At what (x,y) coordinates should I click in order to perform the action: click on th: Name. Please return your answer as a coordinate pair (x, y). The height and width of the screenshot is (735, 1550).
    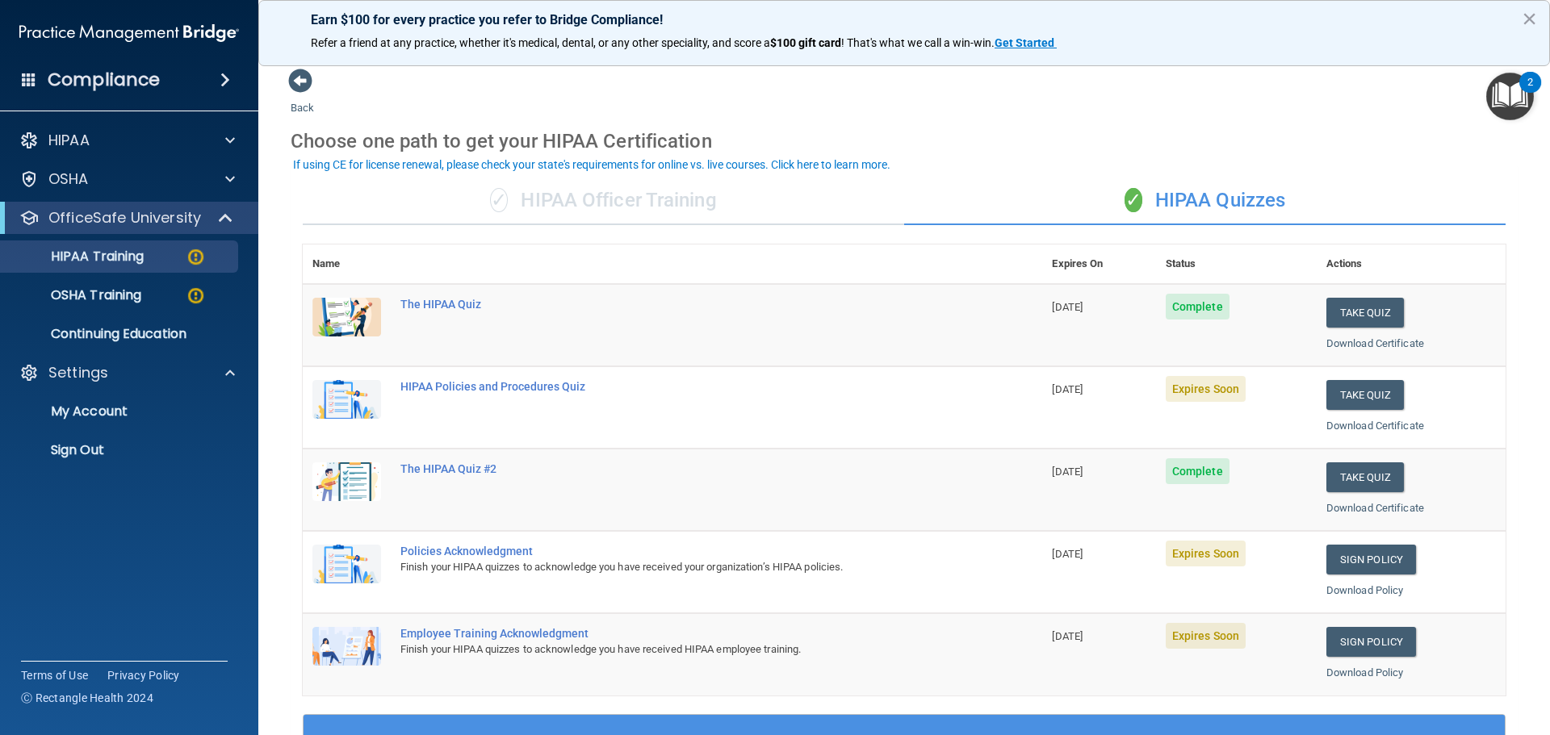
    Looking at the image, I should click on (346, 264).